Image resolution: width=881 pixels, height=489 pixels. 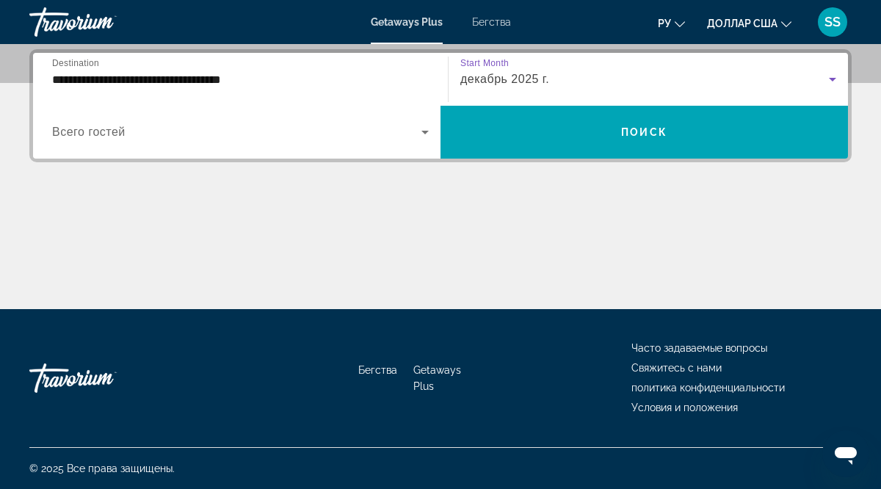 I want to click on div: Виджет поиска, so click(x=440, y=106).